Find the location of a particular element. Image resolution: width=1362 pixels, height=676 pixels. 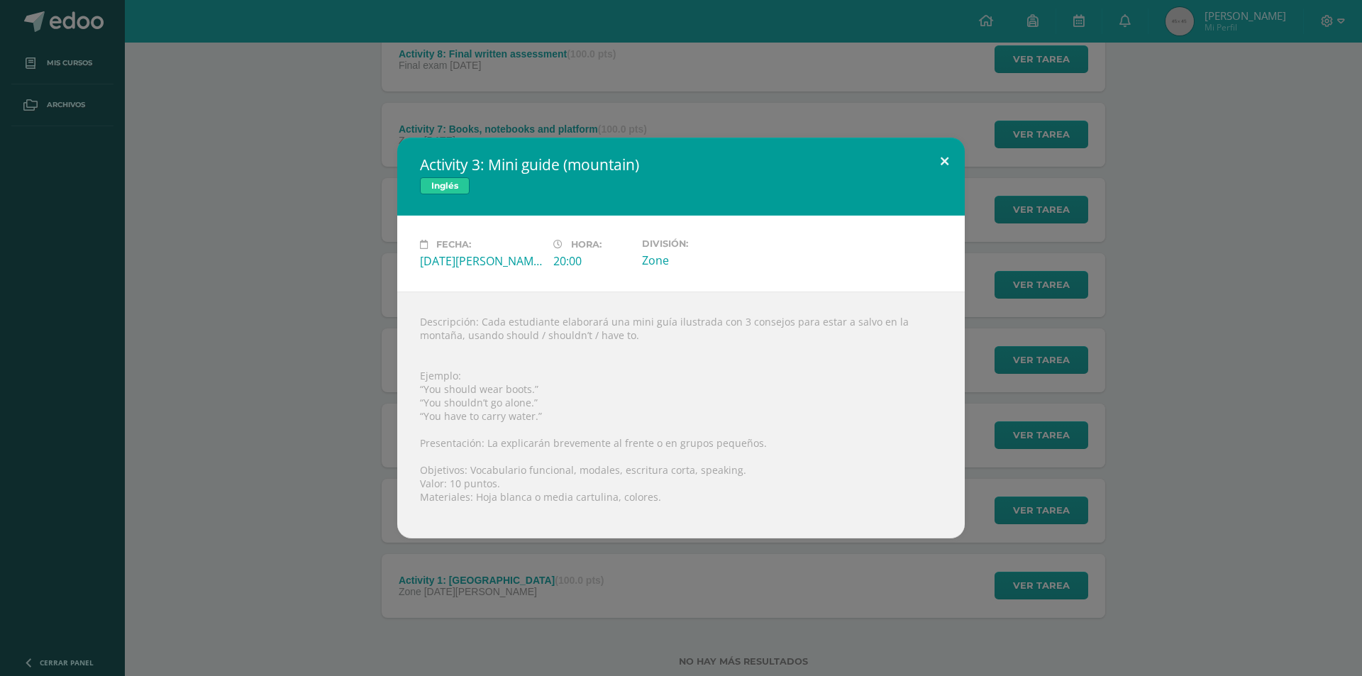

button: Close (Esc) is located at coordinates (944, 162).